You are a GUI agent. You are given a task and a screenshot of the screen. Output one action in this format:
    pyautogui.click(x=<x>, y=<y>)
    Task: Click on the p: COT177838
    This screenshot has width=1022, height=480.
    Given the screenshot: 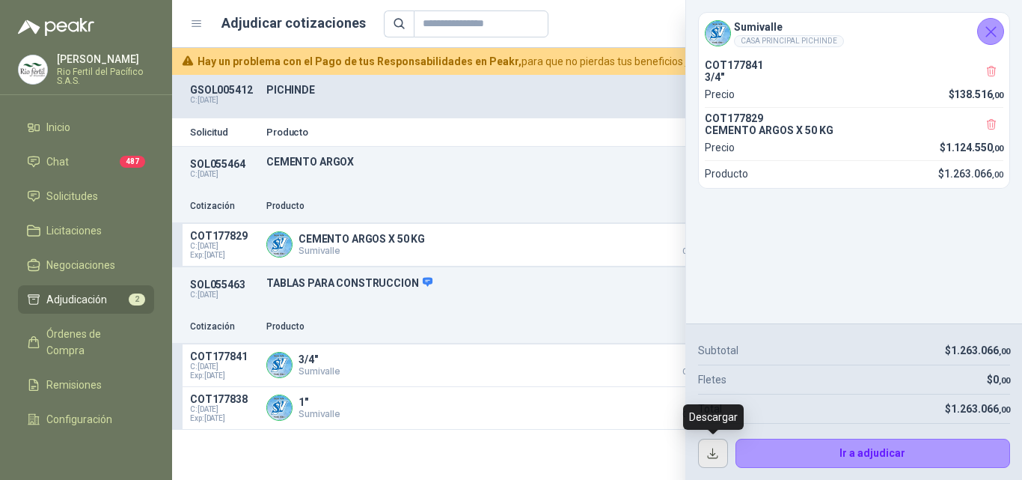 What is the action you would take?
    pyautogui.click(x=224, y=399)
    